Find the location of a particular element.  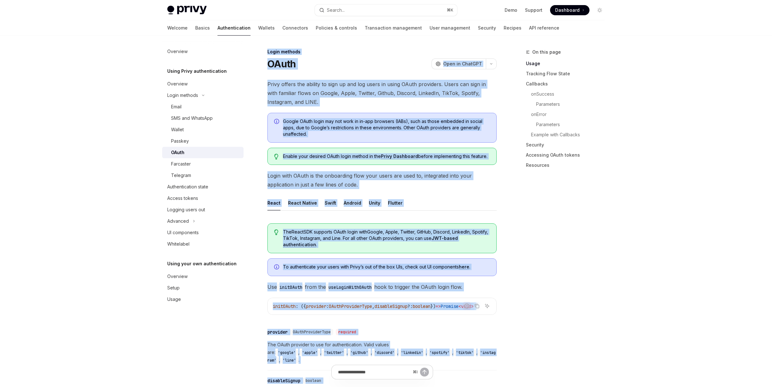

span: The React SDK supports OAuth login with Google, Apple, Twitter, GitHub, Discord, LinkedIn, Spotif... is located at coordinates (386, 238).